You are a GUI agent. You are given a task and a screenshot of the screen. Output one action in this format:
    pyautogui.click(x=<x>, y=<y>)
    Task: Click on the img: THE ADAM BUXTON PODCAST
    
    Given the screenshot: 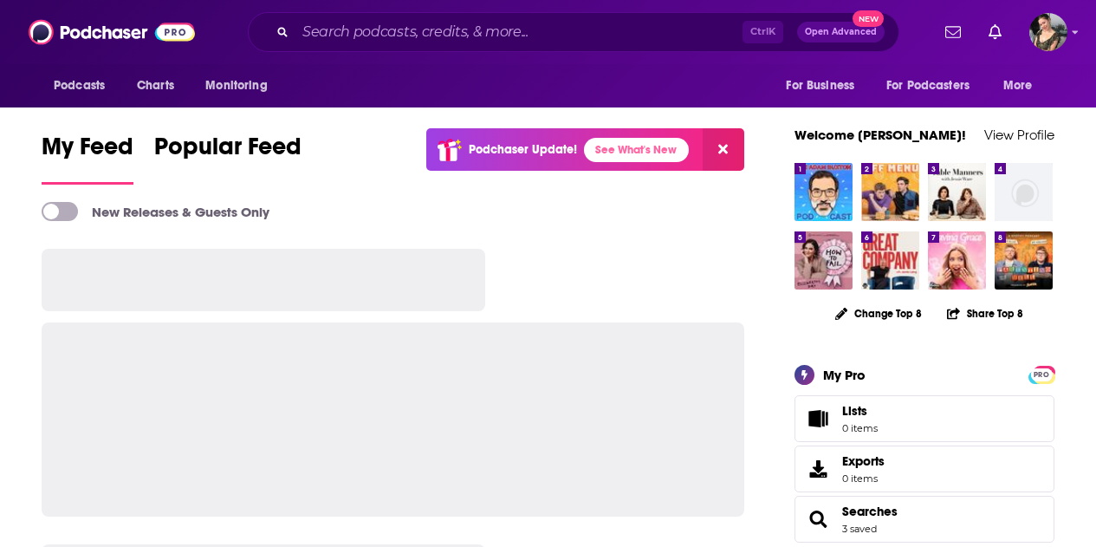 What is the action you would take?
    pyautogui.click(x=823, y=192)
    